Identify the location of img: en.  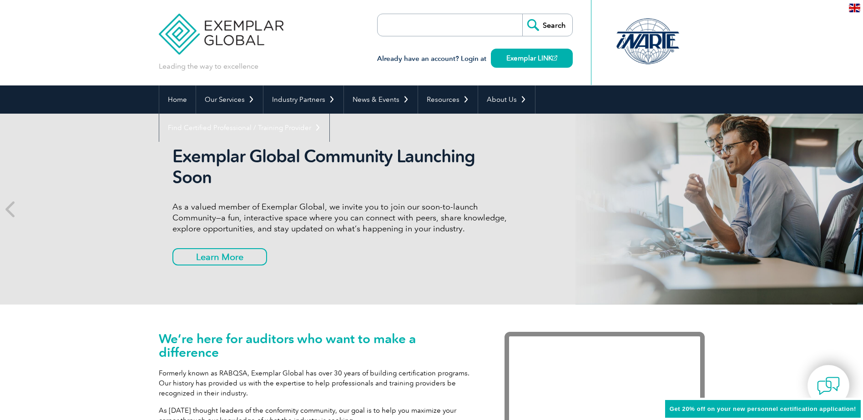
(854, 8).